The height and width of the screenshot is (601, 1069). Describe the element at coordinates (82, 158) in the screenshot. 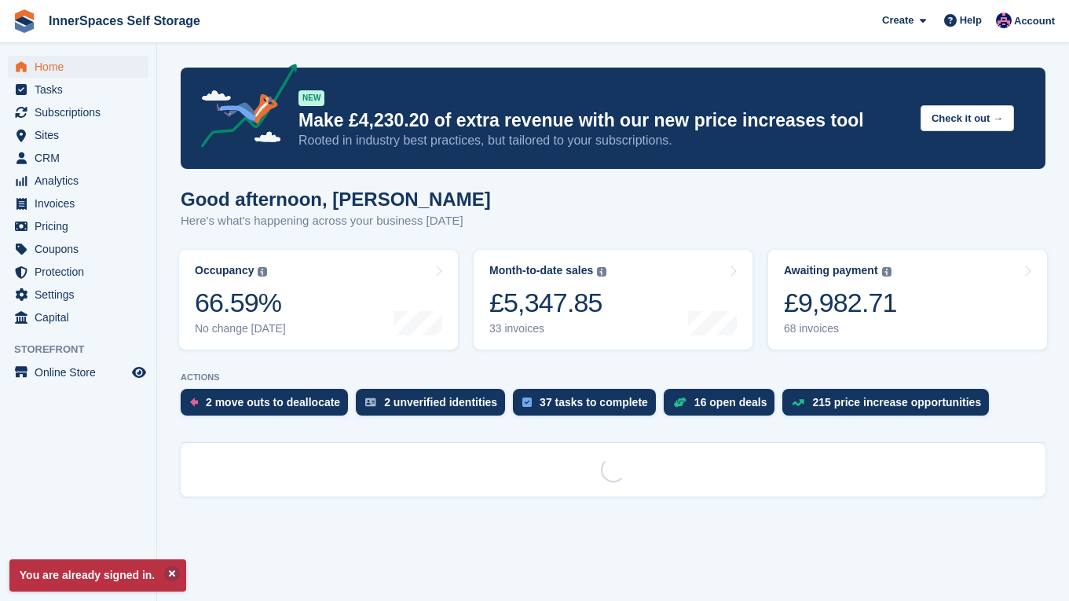

I see `span: CRM` at that location.